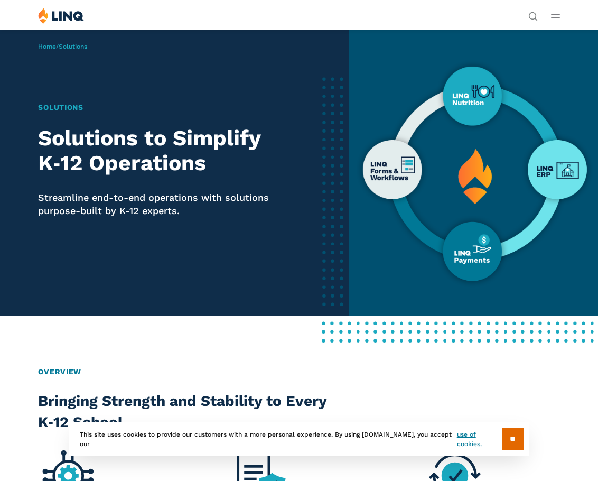  Describe the element at coordinates (174, 204) in the screenshot. I see `p: Streamline end-to-end operations with solutions purpose-built by K-12 experts.` at that location.